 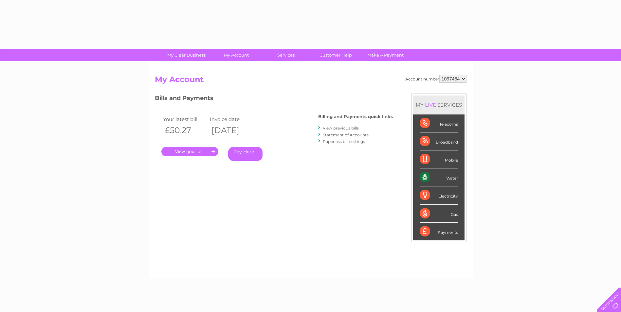 What do you see at coordinates (438, 214) in the screenshot?
I see `div: Gas` at bounding box center [438, 214].